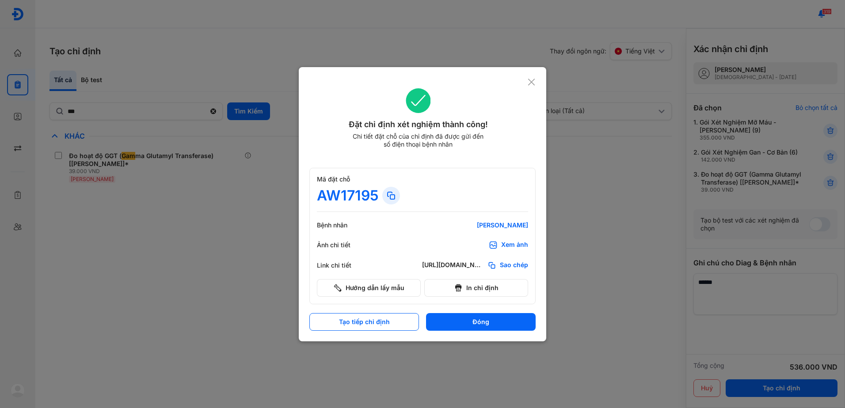  Describe the element at coordinates (343, 245) in the screenshot. I see `div: Ảnh chi tiết` at that location.